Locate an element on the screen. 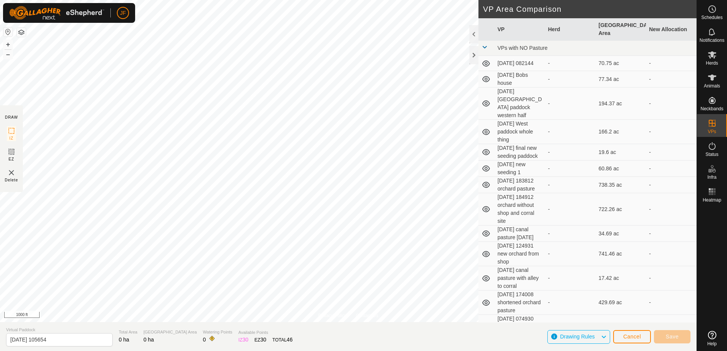  span: Animals is located at coordinates (712, 86).